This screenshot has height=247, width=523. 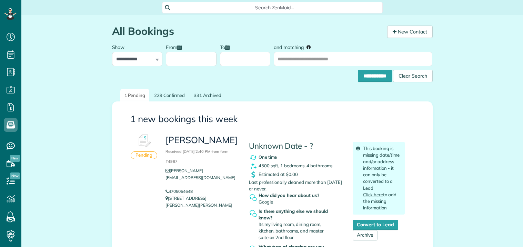 I want to click on label: and matching, so click(x=294, y=47).